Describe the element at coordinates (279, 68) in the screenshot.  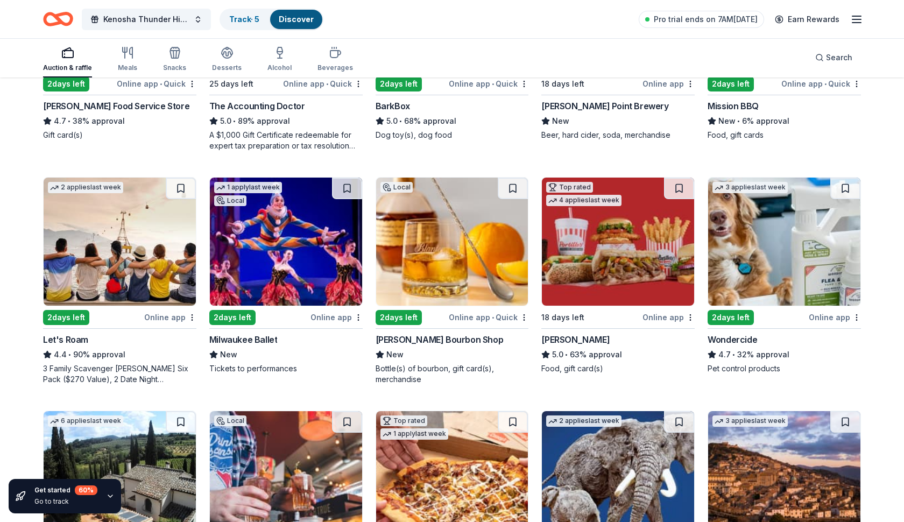
I see `div: Alcohol` at that location.